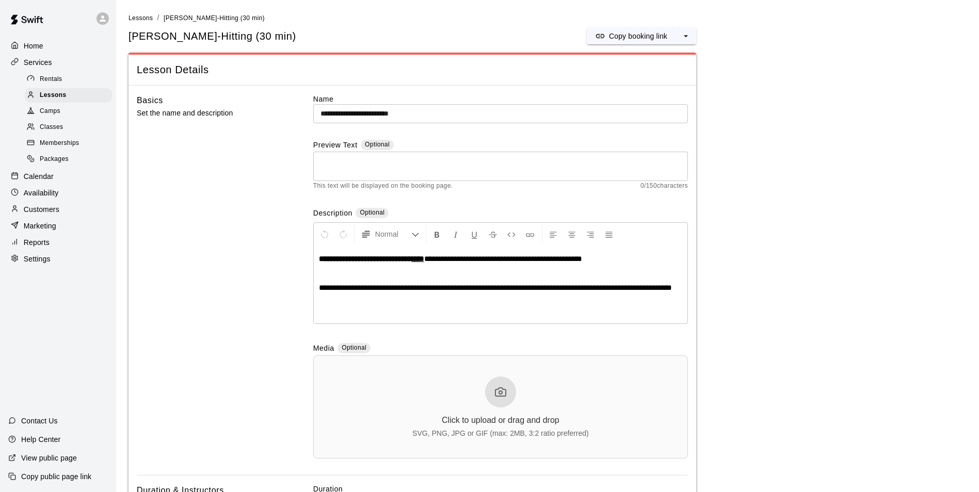  I want to click on button: Copy booking link, so click(631, 36).